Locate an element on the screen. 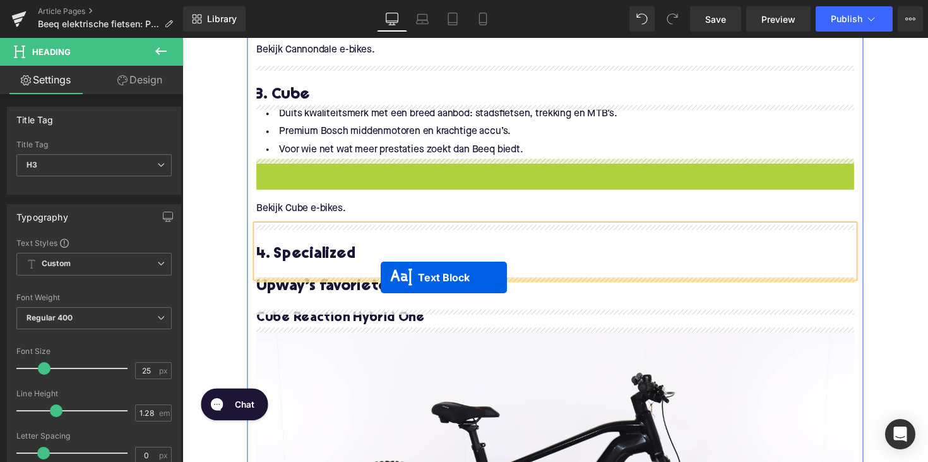 Image resolution: width=928 pixels, height=462 pixels. button: Redo is located at coordinates (673, 19).